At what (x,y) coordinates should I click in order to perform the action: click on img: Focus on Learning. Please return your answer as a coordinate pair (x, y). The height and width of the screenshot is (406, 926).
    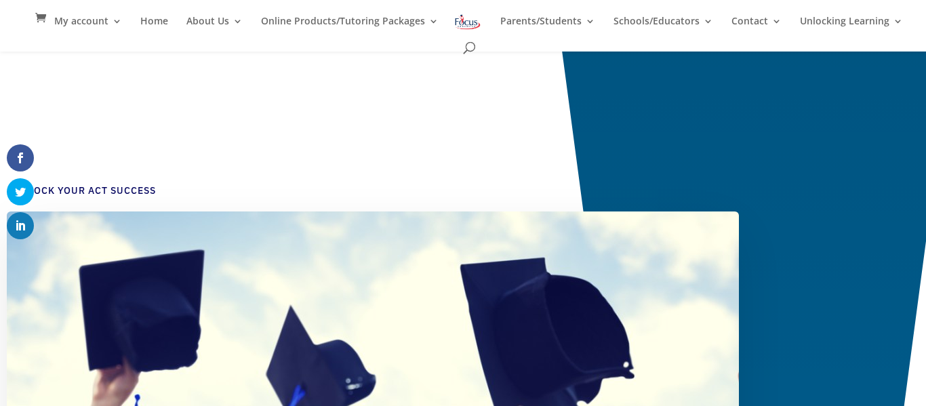
    Looking at the image, I should click on (468, 22).